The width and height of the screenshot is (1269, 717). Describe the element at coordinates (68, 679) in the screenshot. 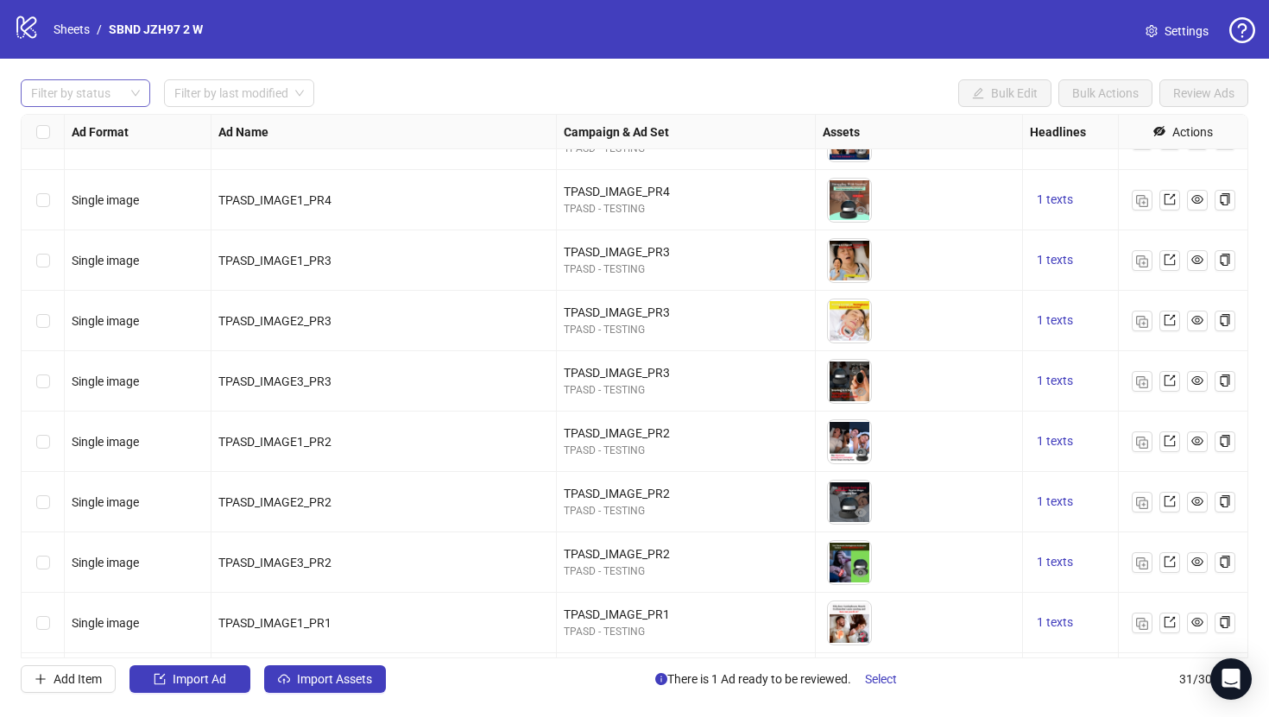

I see `button: Add Item` at that location.